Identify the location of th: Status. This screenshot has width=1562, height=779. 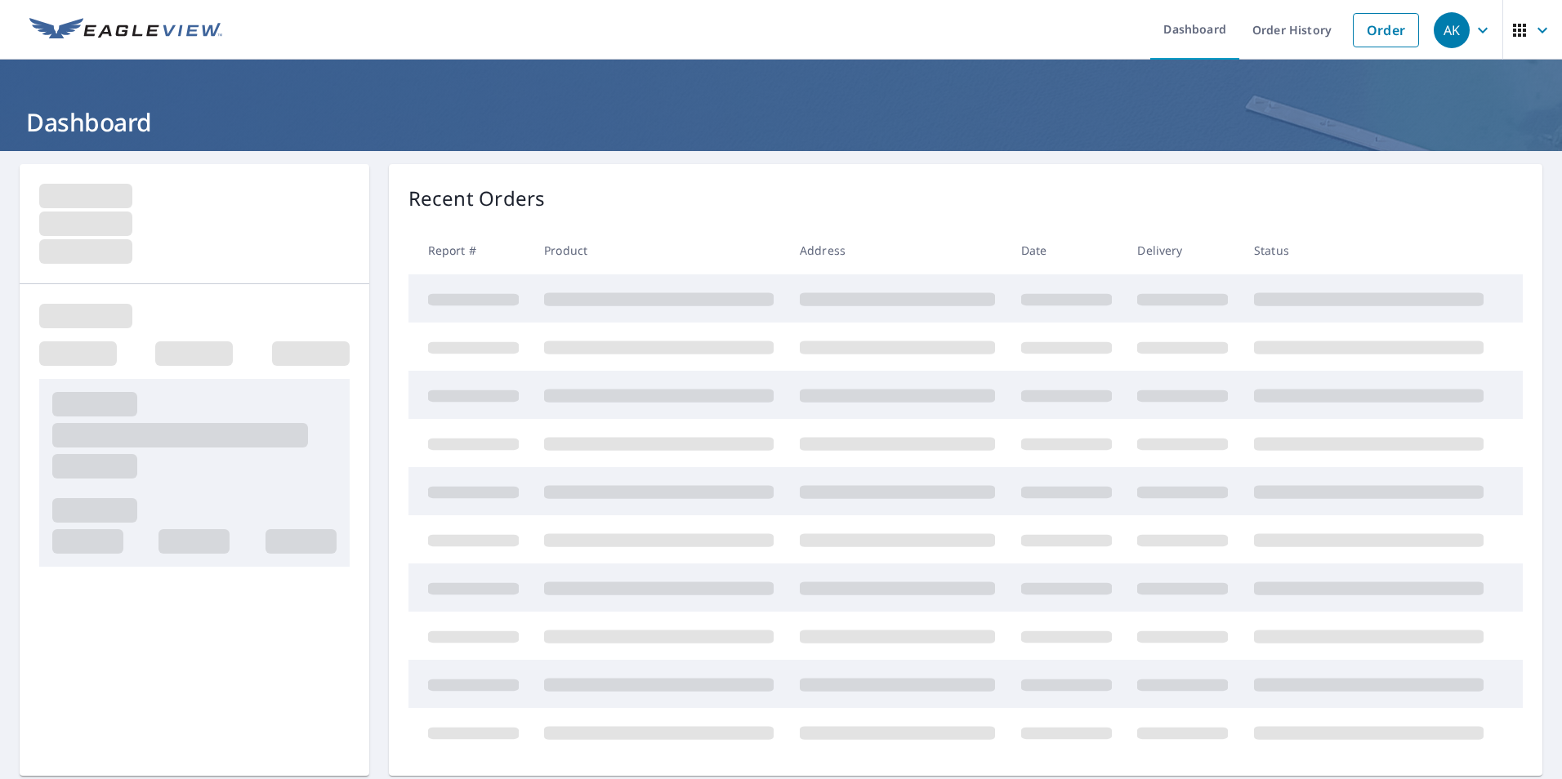
(1368, 250).